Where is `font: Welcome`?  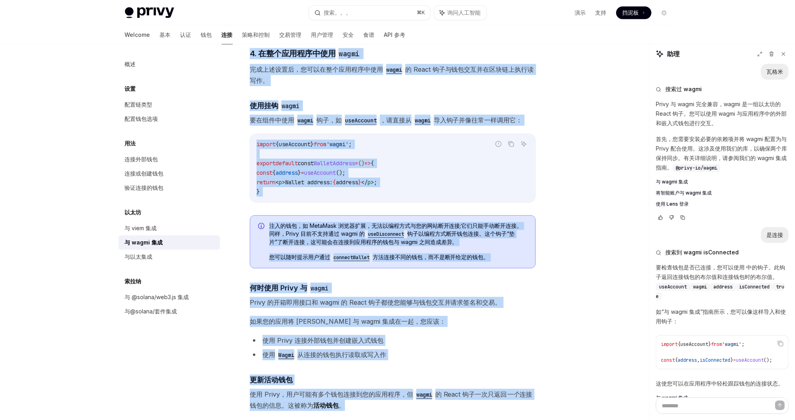
font: Welcome is located at coordinates (138, 35).